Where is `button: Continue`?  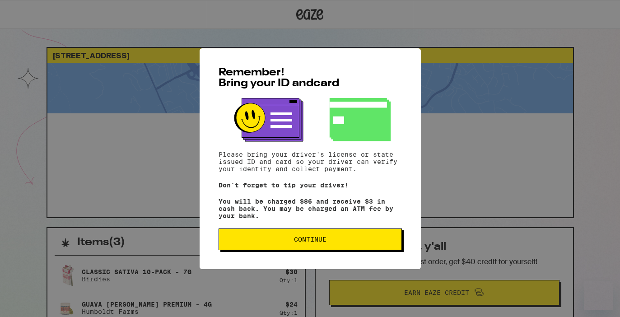 button: Continue is located at coordinates (310, 239).